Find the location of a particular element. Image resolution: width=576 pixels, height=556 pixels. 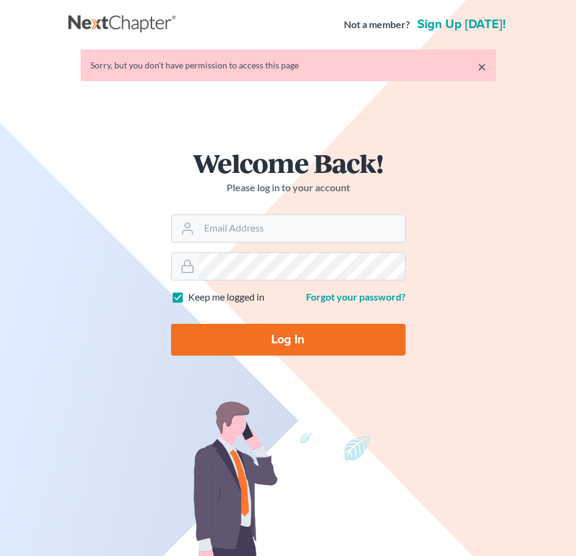

h1: Welcome Back! is located at coordinates (288, 162).